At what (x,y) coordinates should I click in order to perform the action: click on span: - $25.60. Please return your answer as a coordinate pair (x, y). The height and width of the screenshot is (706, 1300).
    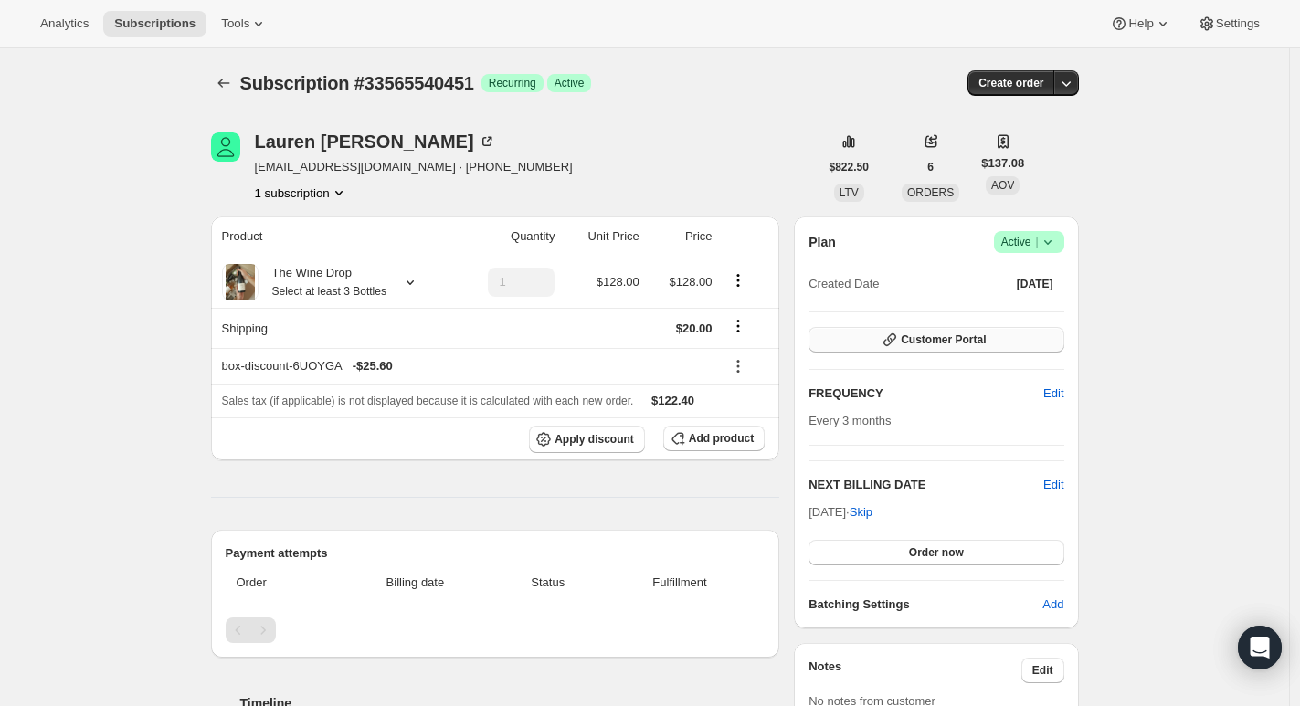
    Looking at the image, I should click on (373, 366).